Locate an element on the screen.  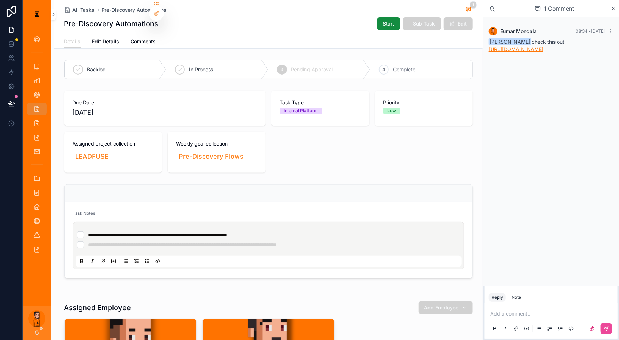
span: Weekly goal collection is located at coordinates (217, 144).